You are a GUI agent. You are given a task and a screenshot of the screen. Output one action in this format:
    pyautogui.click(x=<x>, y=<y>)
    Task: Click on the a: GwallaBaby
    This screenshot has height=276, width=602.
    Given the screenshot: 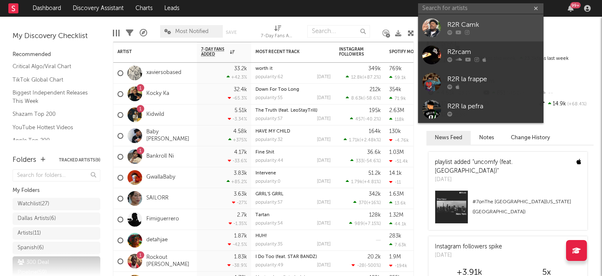 What is the action you would take?
    pyautogui.click(x=160, y=177)
    